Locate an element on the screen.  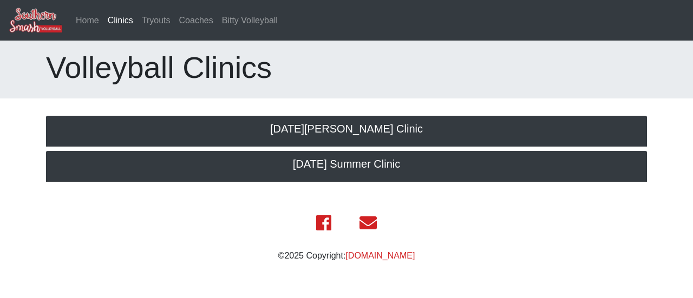
h1: Volleyball Clinics is located at coordinates (346, 67).